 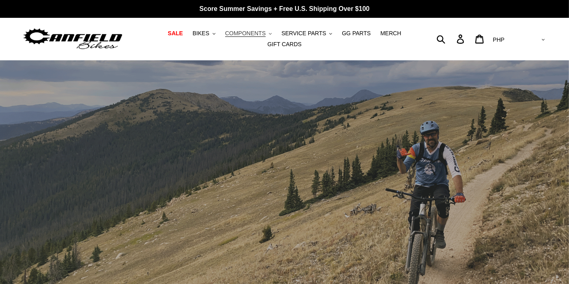 What do you see at coordinates (73, 39) in the screenshot?
I see `img: Canfield Bikes` at bounding box center [73, 39].